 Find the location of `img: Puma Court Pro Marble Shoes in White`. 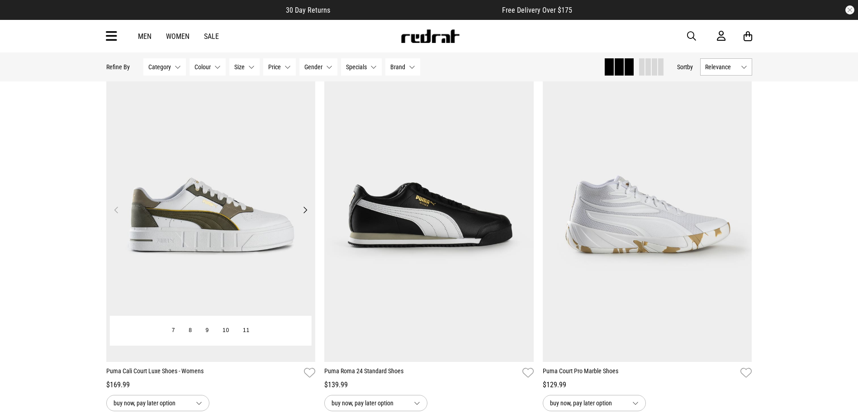

img: Puma Court Pro Marble Shoes in White is located at coordinates (648, 215).